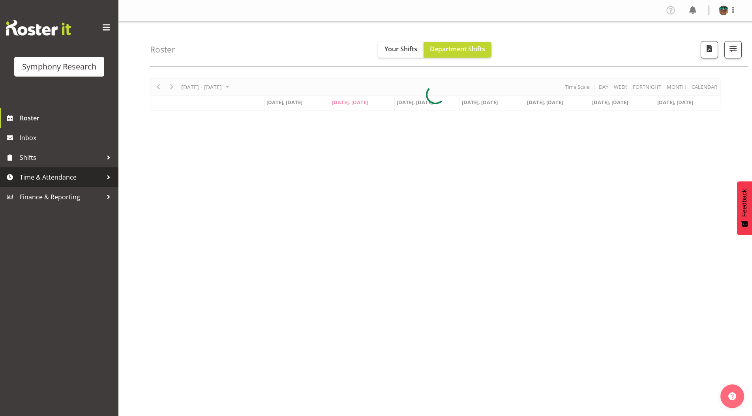  What do you see at coordinates (733, 397) in the screenshot?
I see `img: help-xxl-2.png` at bounding box center [733, 397].